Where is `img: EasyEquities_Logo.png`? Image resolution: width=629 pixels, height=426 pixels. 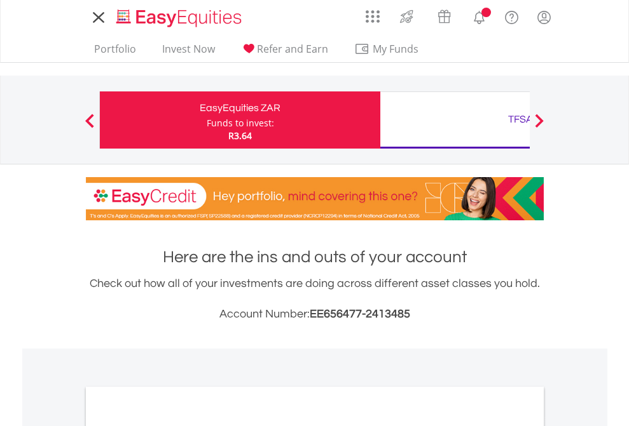
img: EasyEquities_Logo.png is located at coordinates (180, 18).